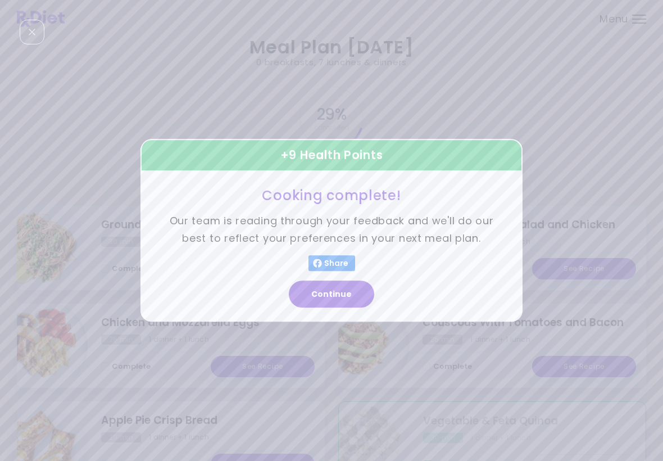 The width and height of the screenshot is (663, 461). What do you see at coordinates (336, 264) in the screenshot?
I see `span: Share` at bounding box center [336, 264].